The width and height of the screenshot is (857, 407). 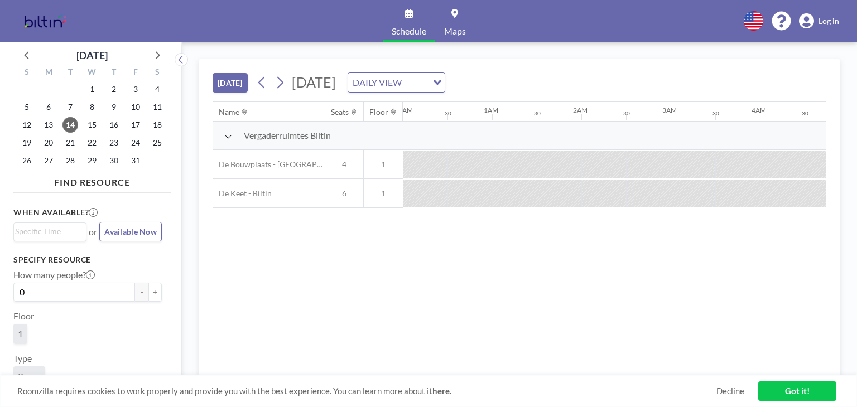 What do you see at coordinates (27, 143) in the screenshot?
I see `span: Sunday, October 19, 2025` at bounding box center [27, 143].